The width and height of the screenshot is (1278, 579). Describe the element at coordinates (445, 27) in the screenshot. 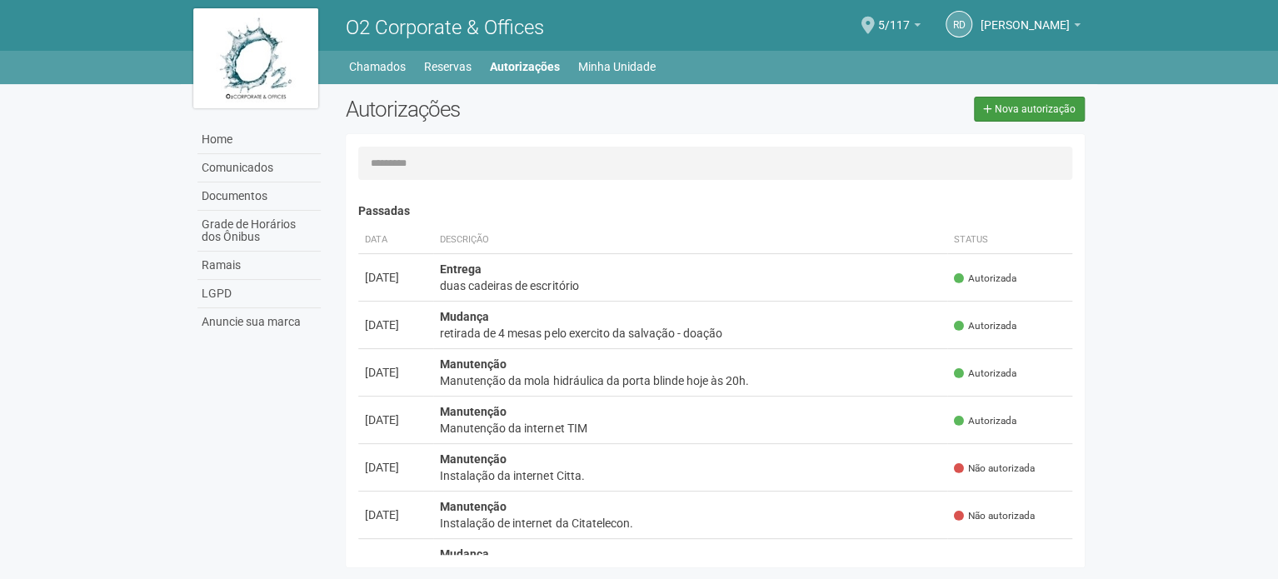

I see `span: O2 Corporate & Offices` at that location.